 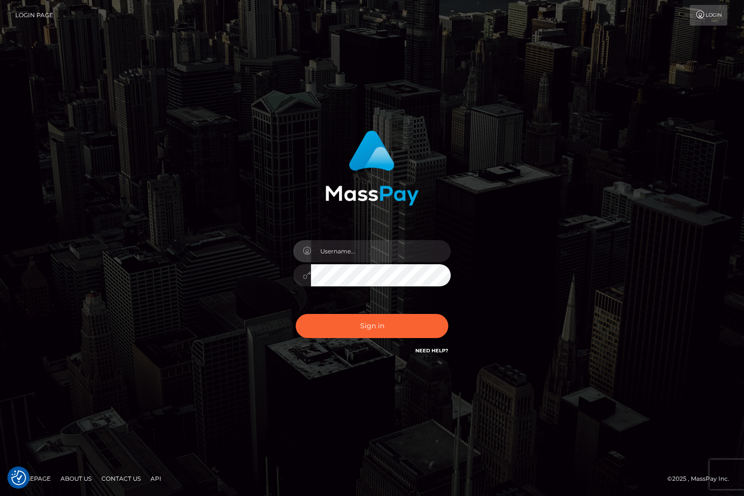 I want to click on img: Revisit consent button, so click(x=19, y=478).